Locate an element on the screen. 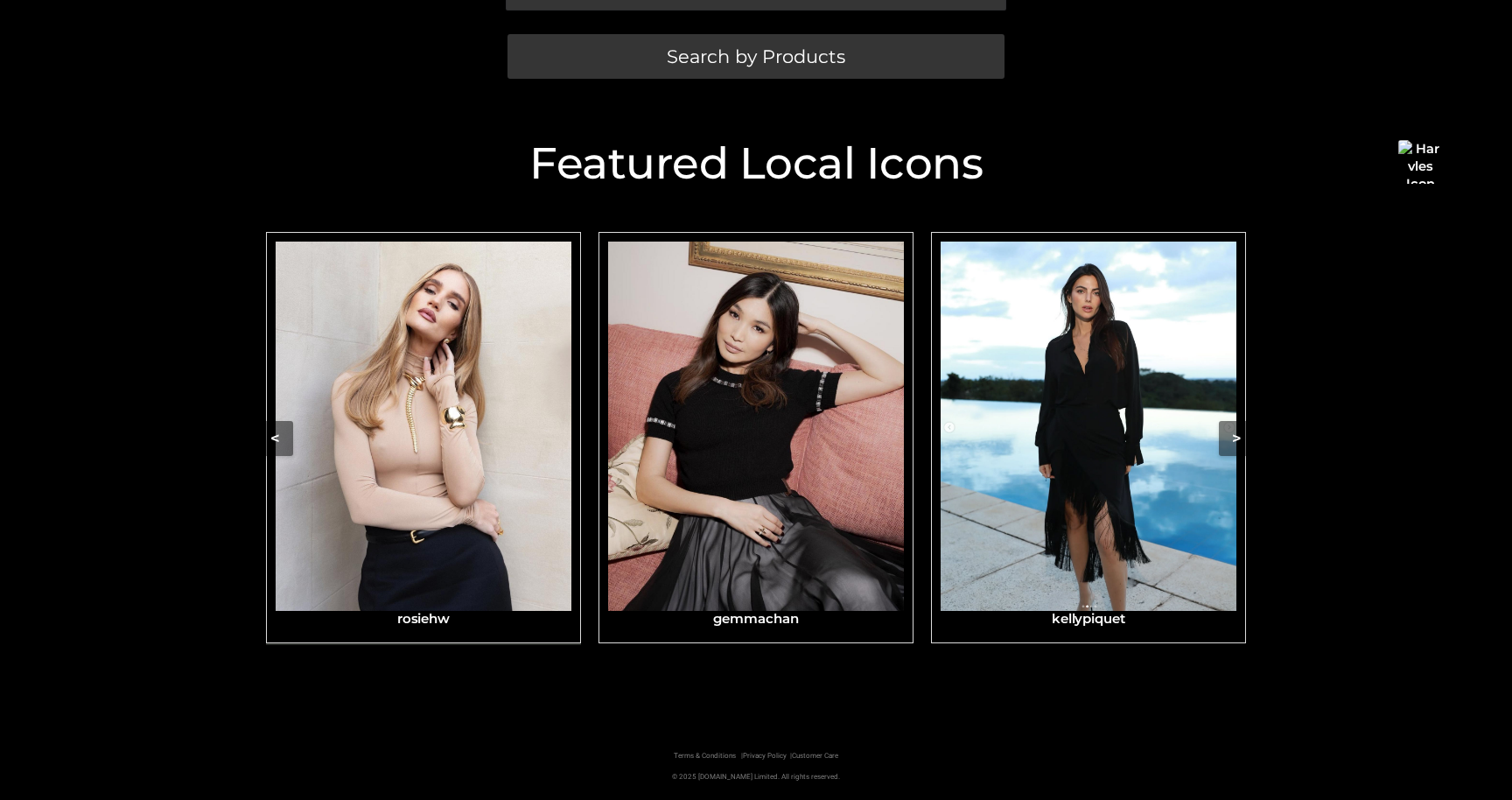 The width and height of the screenshot is (1512, 800). img: gemmachan is located at coordinates (756, 426).